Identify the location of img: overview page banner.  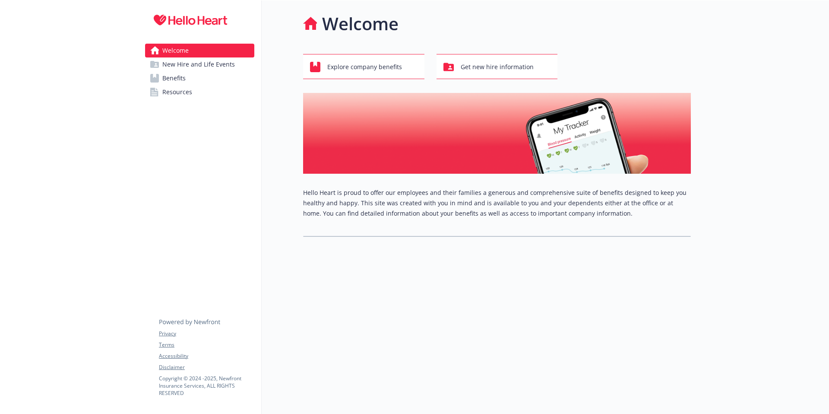
(497, 133).